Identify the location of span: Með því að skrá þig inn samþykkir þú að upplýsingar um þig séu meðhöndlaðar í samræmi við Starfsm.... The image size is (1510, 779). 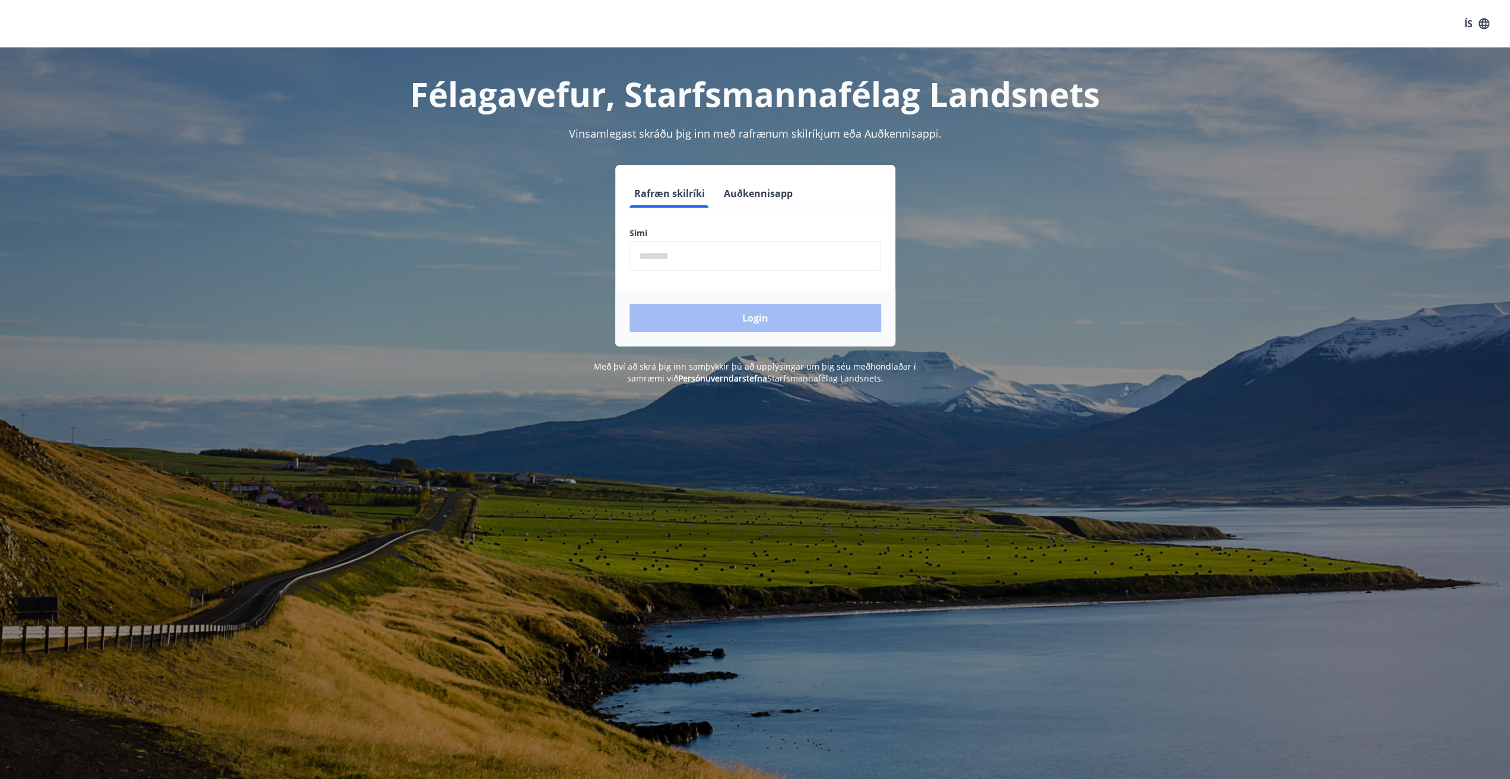
(755, 372).